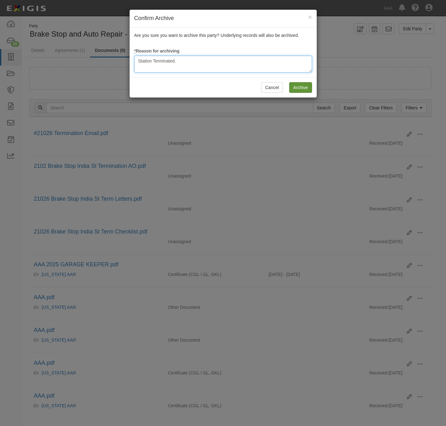 This screenshot has width=446, height=426. Describe the element at coordinates (135, 51) in the screenshot. I see `abbr: required` at that location.